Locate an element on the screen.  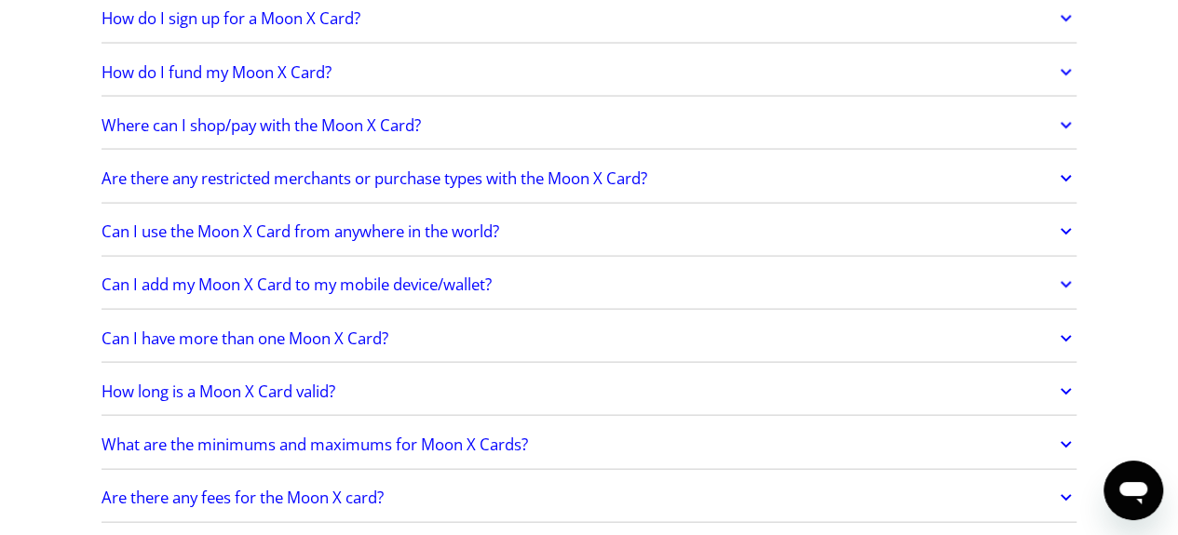
h2: Can I add my Moon X Card to my mobile device/wallet? is located at coordinates (296, 285).